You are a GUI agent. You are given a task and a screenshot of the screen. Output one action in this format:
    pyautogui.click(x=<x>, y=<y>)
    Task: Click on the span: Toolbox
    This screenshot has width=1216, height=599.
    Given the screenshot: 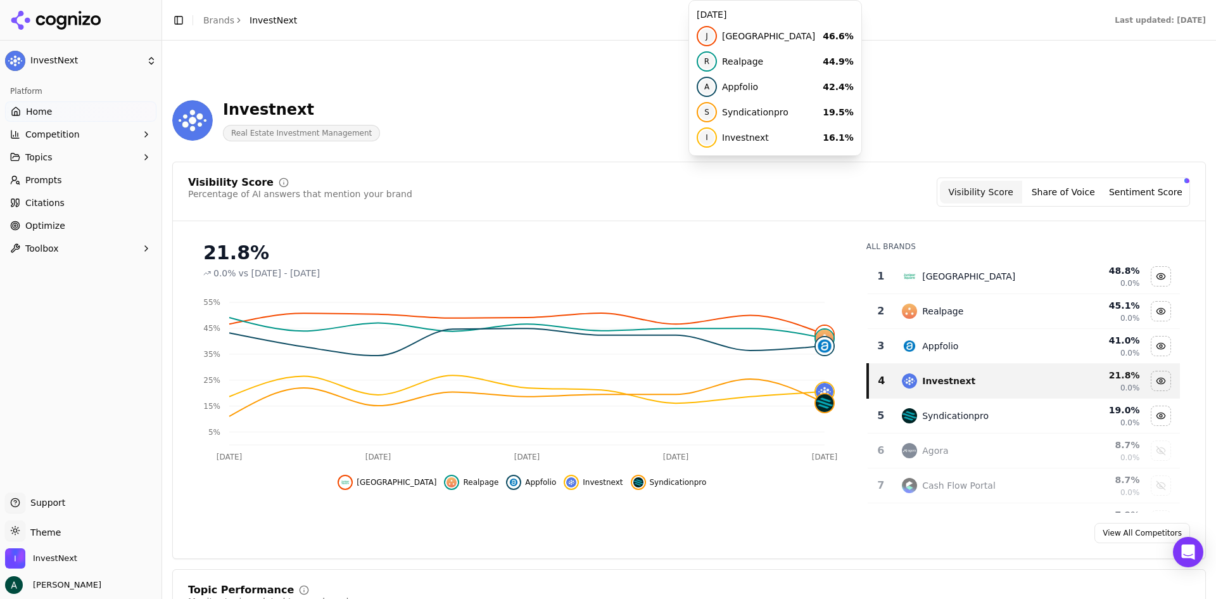 What is the action you would take?
    pyautogui.click(x=42, y=248)
    